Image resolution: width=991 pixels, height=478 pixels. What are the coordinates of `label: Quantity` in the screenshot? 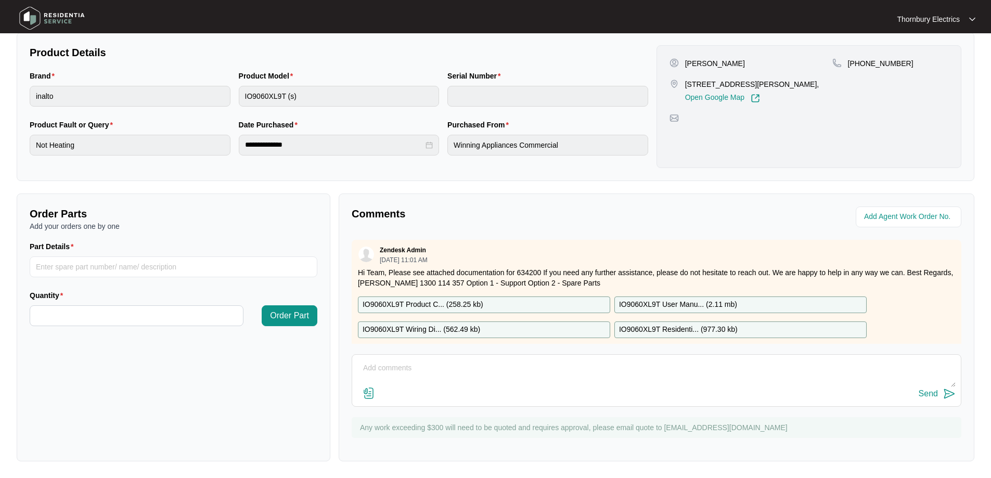 It's located at (48, 295).